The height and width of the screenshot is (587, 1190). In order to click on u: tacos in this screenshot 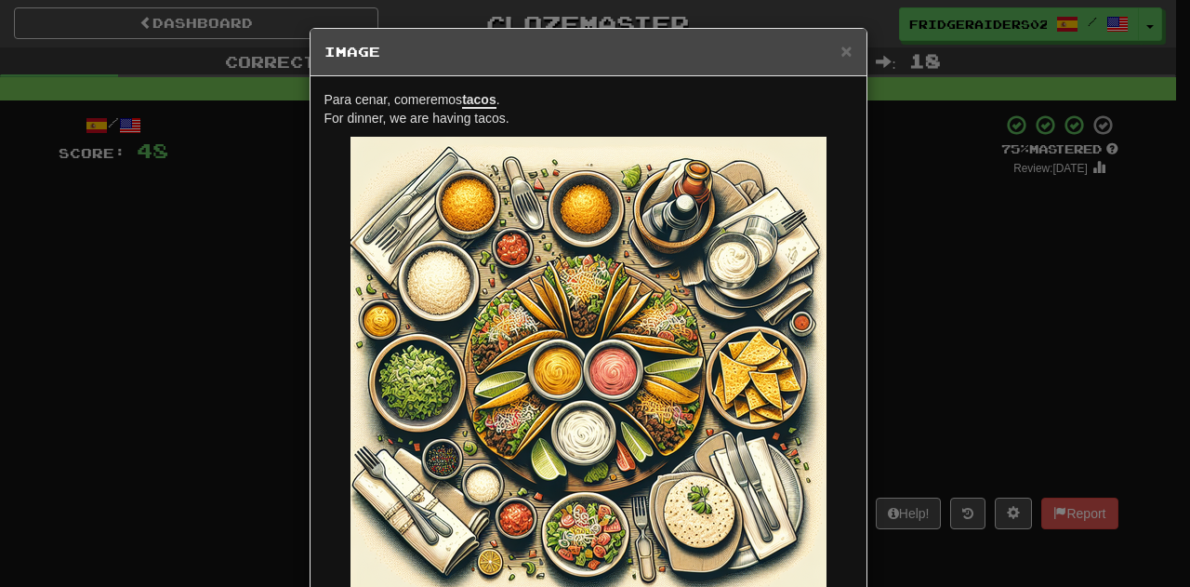, I will do `click(479, 100)`.